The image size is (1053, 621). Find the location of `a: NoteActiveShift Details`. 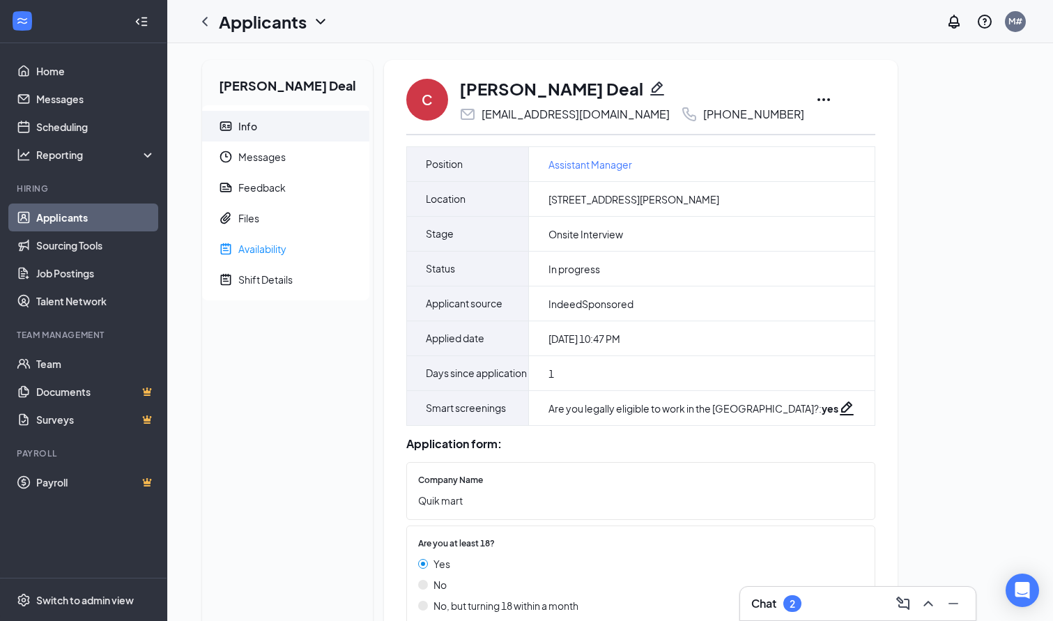

a: NoteActiveShift Details is located at coordinates (286, 279).